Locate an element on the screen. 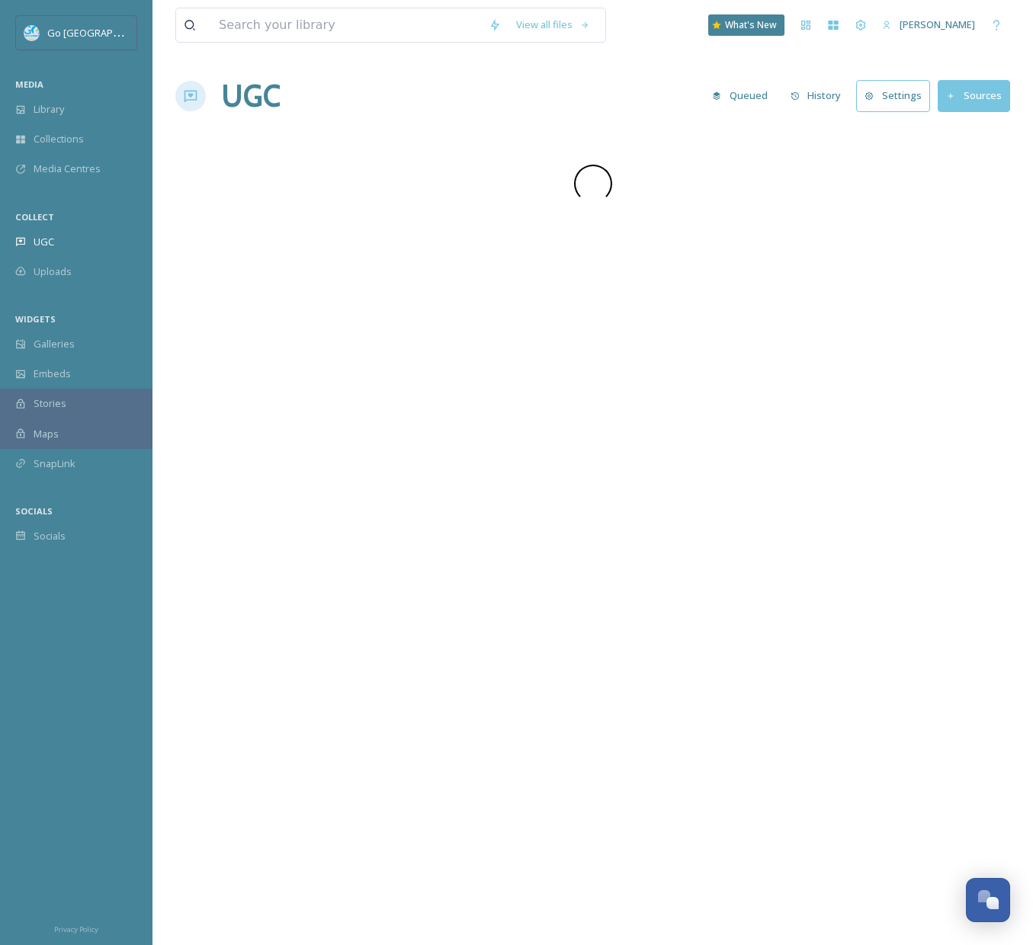 This screenshot has width=1033, height=945. a: View all files is located at coordinates (553, 24).